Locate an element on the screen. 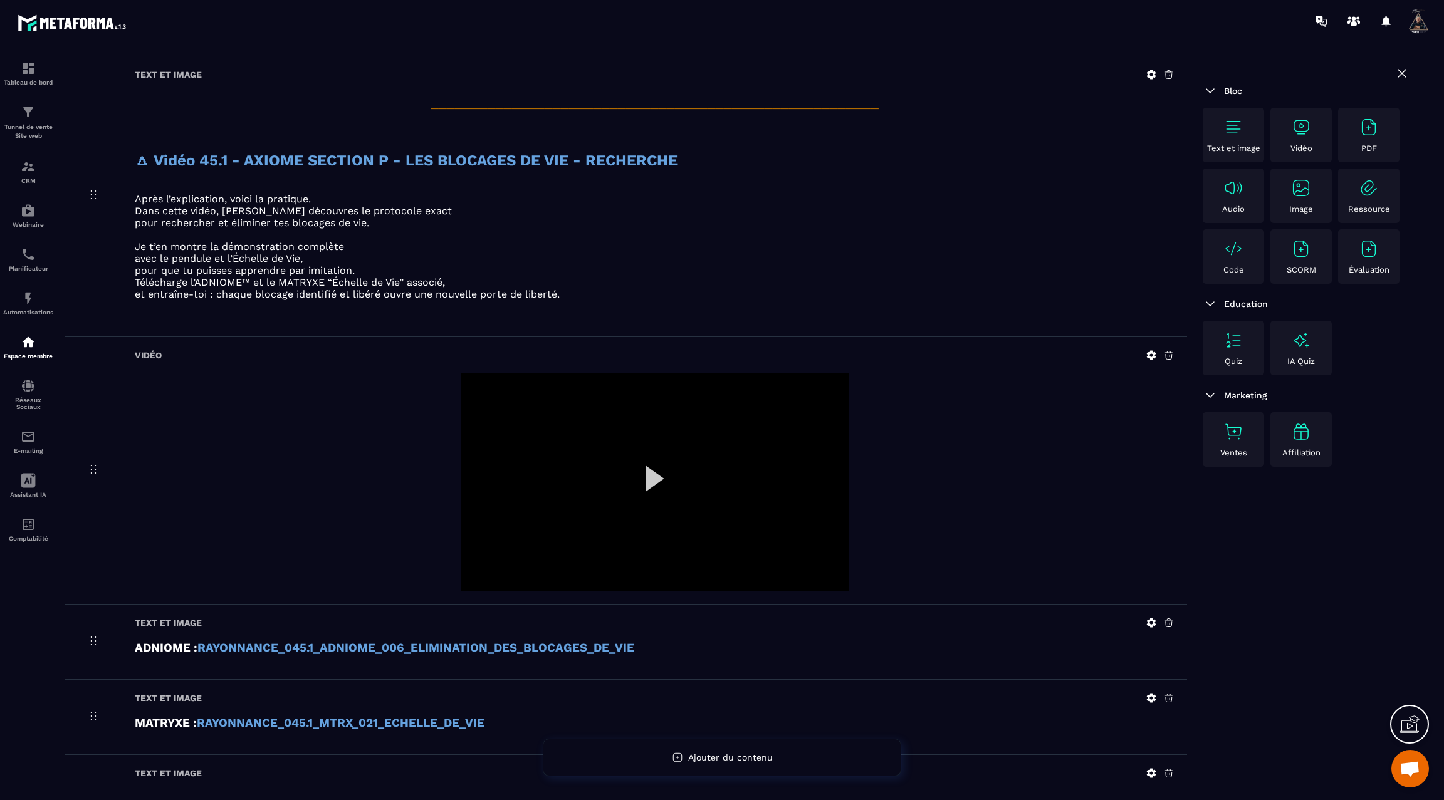 Image resolution: width=1444 pixels, height=800 pixels. p: Text et image is located at coordinates (1233, 148).